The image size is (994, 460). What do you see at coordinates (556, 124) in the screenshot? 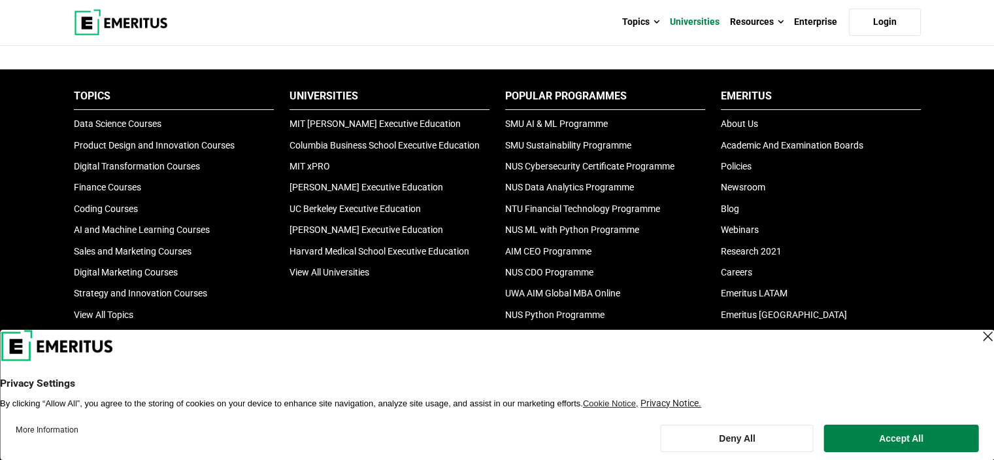
I see `a: SMU AI & ML Programme` at bounding box center [556, 124].